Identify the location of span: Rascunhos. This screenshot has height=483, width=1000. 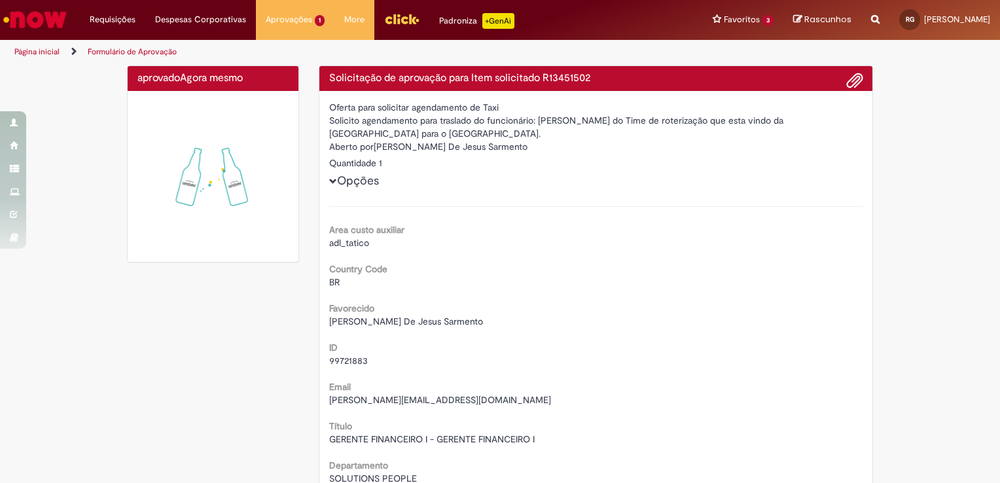
(828, 19).